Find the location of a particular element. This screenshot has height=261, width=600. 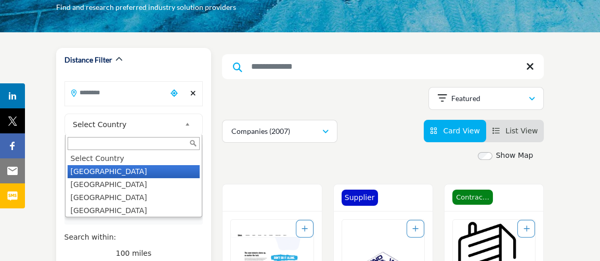

span: Contractor is located at coordinates (473, 197).